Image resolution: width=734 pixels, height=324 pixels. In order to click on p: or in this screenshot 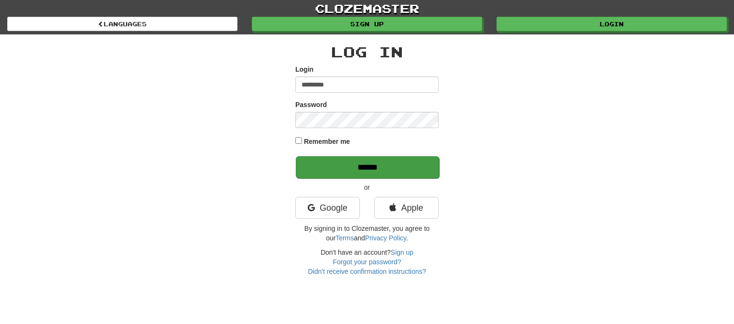, I will do `click(367, 187)`.